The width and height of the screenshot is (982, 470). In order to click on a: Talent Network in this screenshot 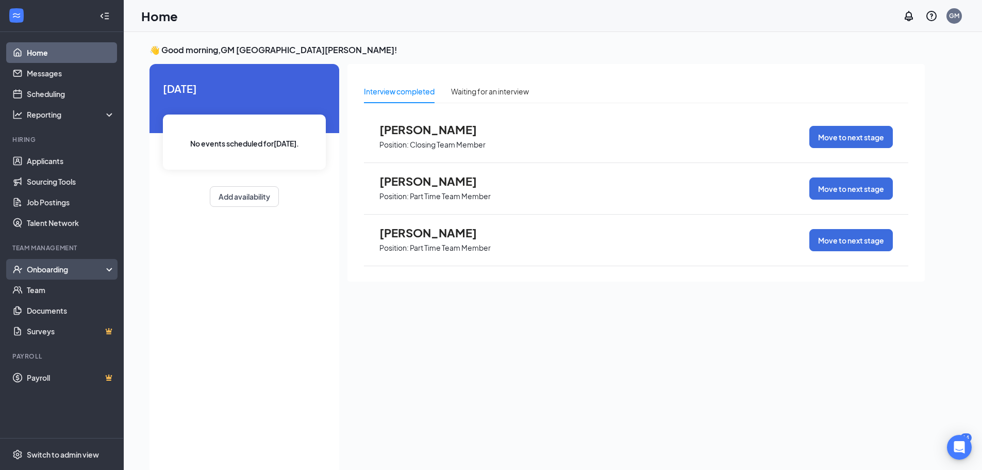, I will do `click(71, 223)`.